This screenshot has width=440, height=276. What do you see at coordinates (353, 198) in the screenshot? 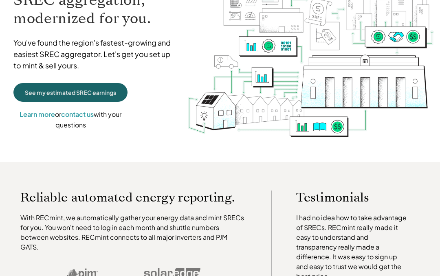
I see `p: Testimonials` at bounding box center [353, 198].